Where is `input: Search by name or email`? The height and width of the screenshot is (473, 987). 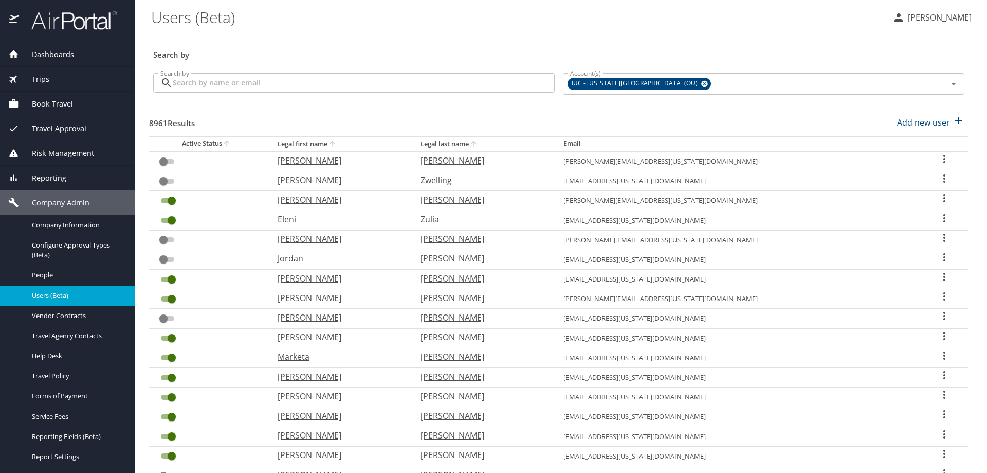 input: Search by name or email is located at coordinates (364, 83).